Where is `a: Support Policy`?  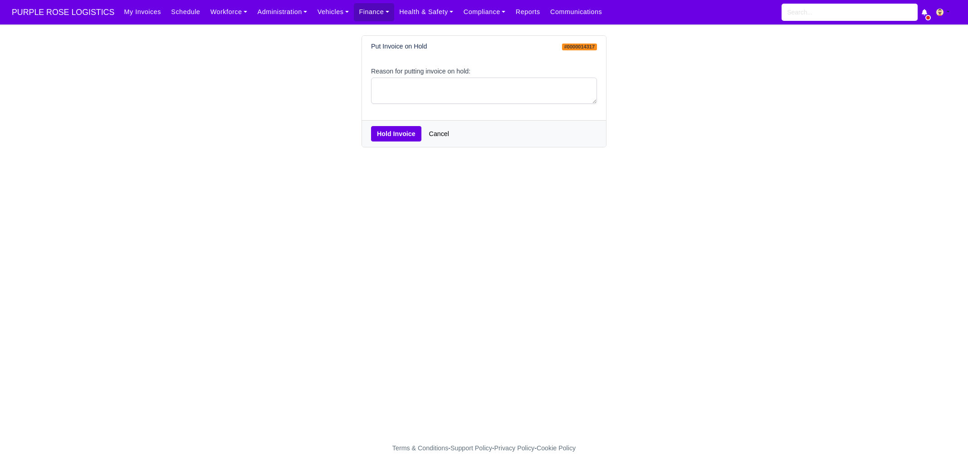
a: Support Policy is located at coordinates (471, 448).